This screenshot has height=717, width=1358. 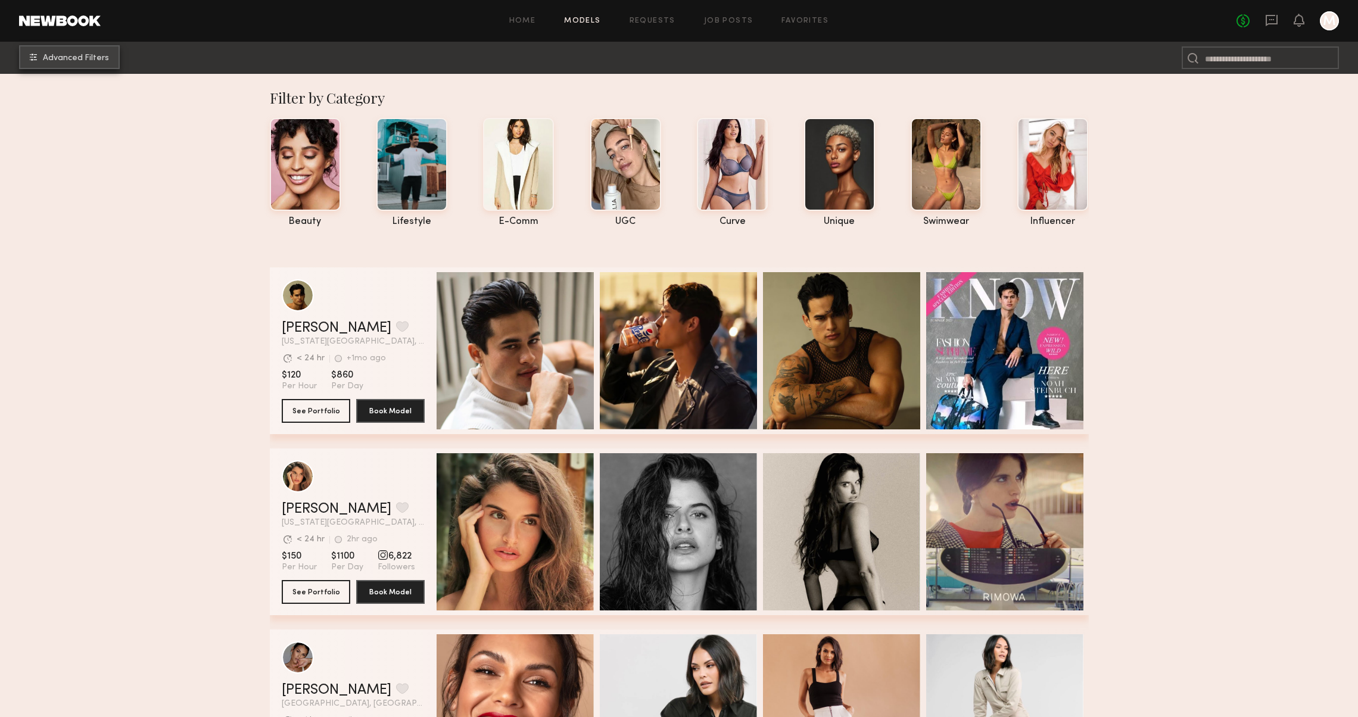 What do you see at coordinates (347, 556) in the screenshot?
I see `span: $1100` at bounding box center [347, 556].